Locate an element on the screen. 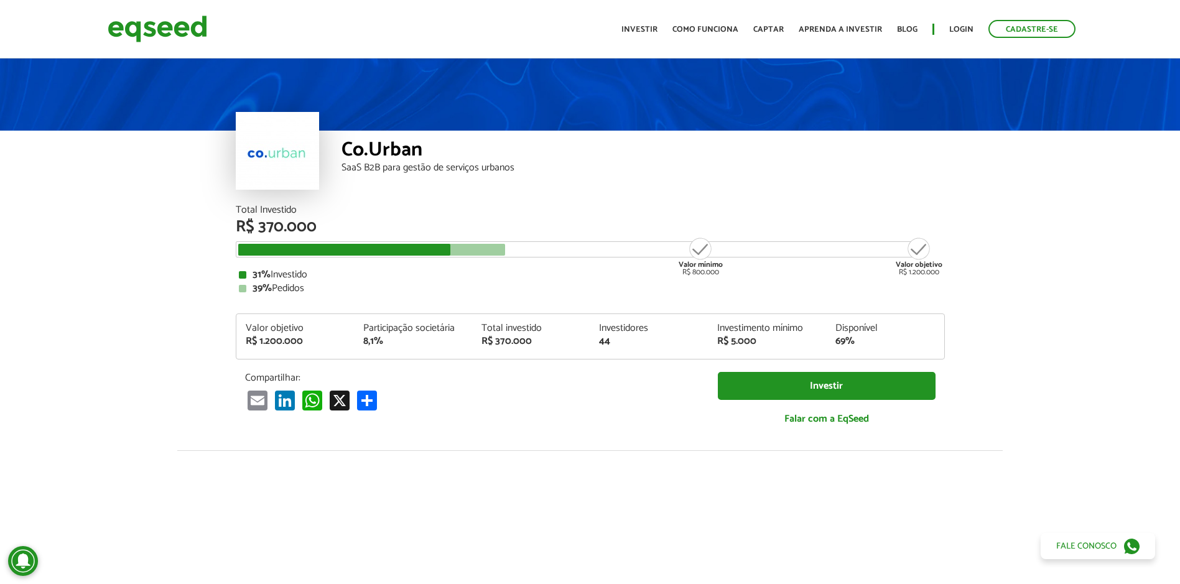  div: Total investido is located at coordinates (531, 328).